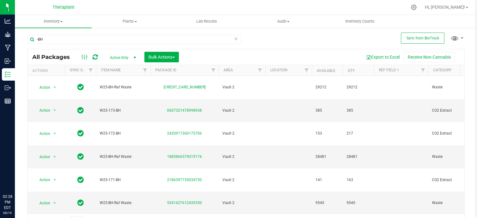  I want to click on inline-svg: Outbound, so click(8, 88).